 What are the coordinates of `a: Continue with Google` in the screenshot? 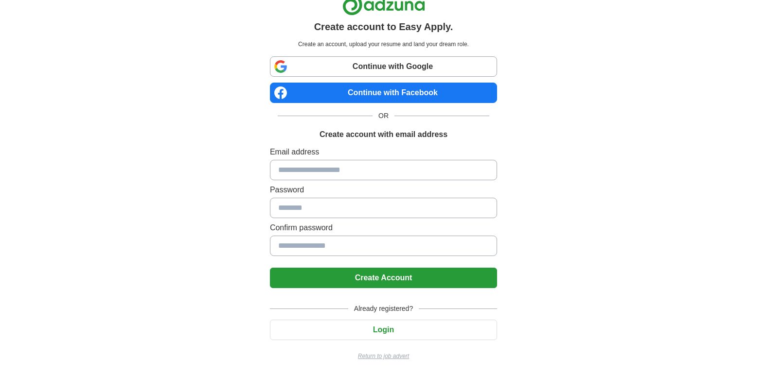 It's located at (383, 67).